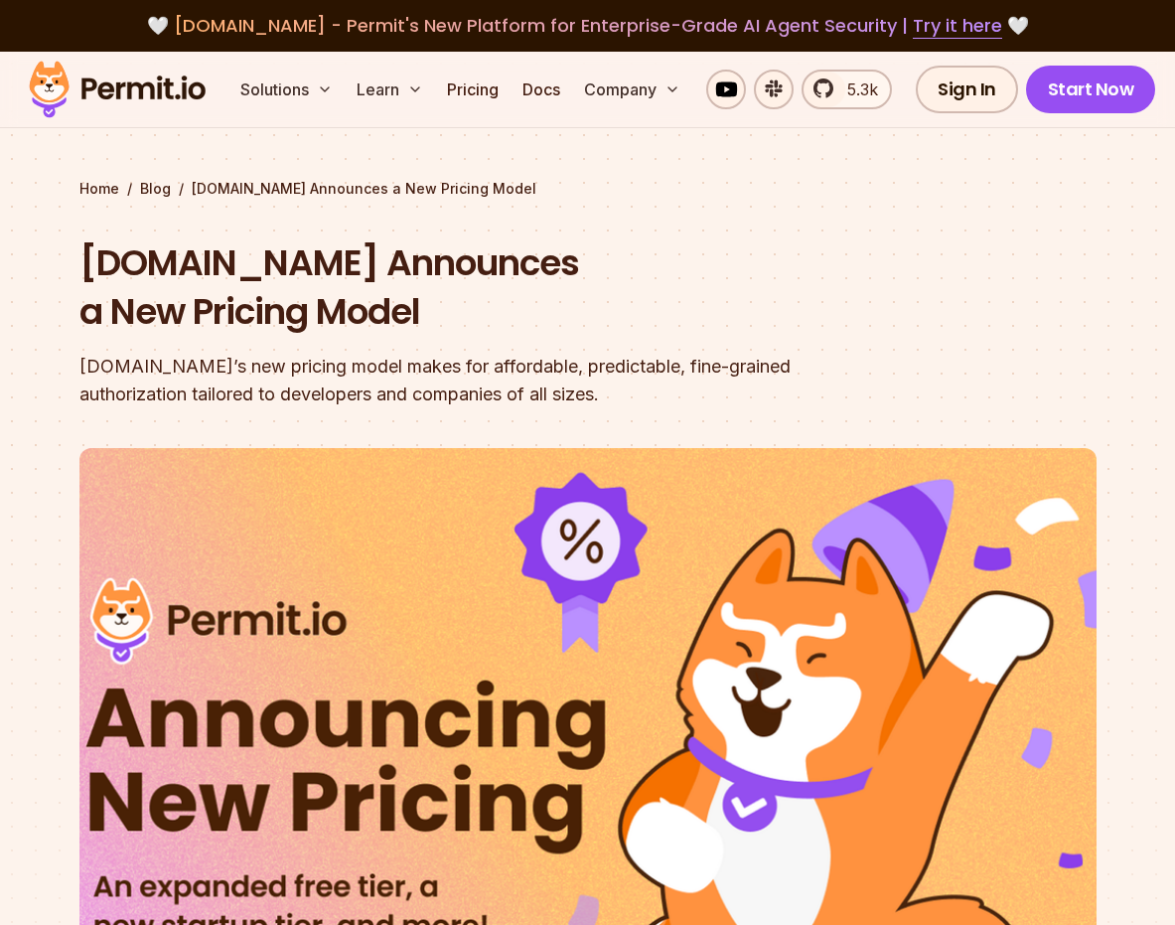  I want to click on a: Home, so click(99, 189).